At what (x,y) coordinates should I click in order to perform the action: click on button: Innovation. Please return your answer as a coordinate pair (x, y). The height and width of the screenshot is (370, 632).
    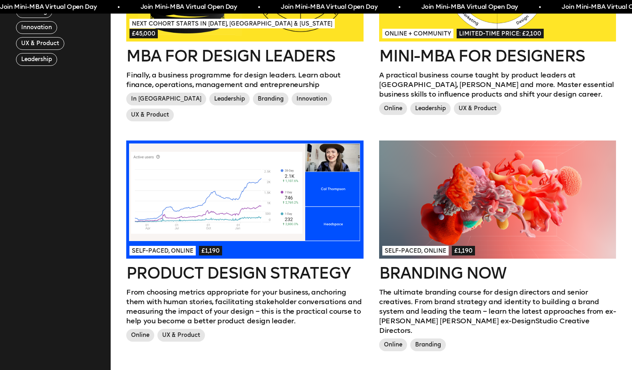
    Looking at the image, I should click on (36, 28).